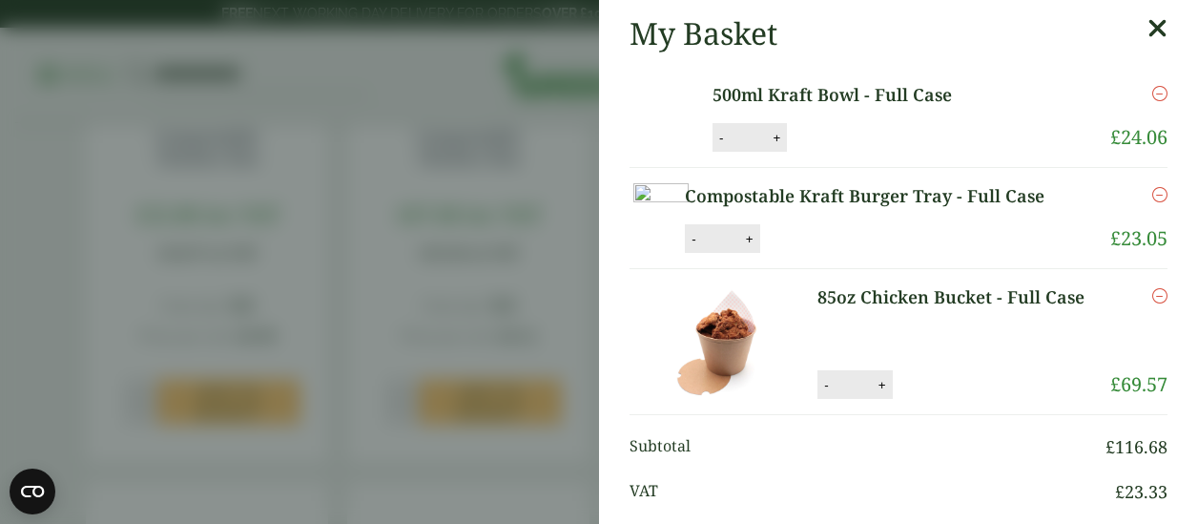  Describe the element at coordinates (703, 33) in the screenshot. I see `h2: My Basket` at that location.